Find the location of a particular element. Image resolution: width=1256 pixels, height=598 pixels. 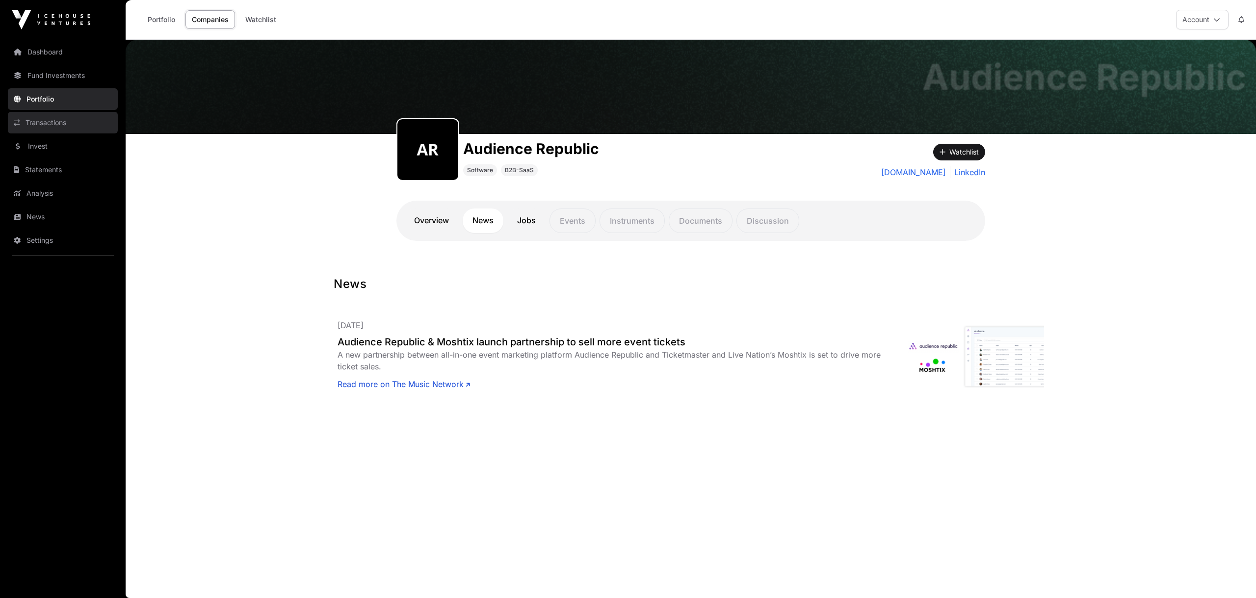

p: Documents is located at coordinates (700, 221).